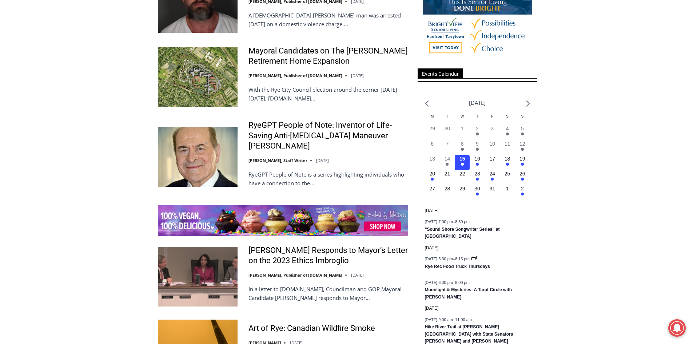  Describe the element at coordinates (432, 173) in the screenshot. I see `time: 20` at that location.